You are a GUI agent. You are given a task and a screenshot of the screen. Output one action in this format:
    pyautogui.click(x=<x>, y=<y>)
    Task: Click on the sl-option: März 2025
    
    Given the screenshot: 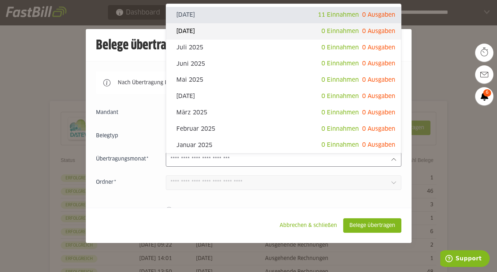 What is the action you would take?
    pyautogui.click(x=284, y=113)
    